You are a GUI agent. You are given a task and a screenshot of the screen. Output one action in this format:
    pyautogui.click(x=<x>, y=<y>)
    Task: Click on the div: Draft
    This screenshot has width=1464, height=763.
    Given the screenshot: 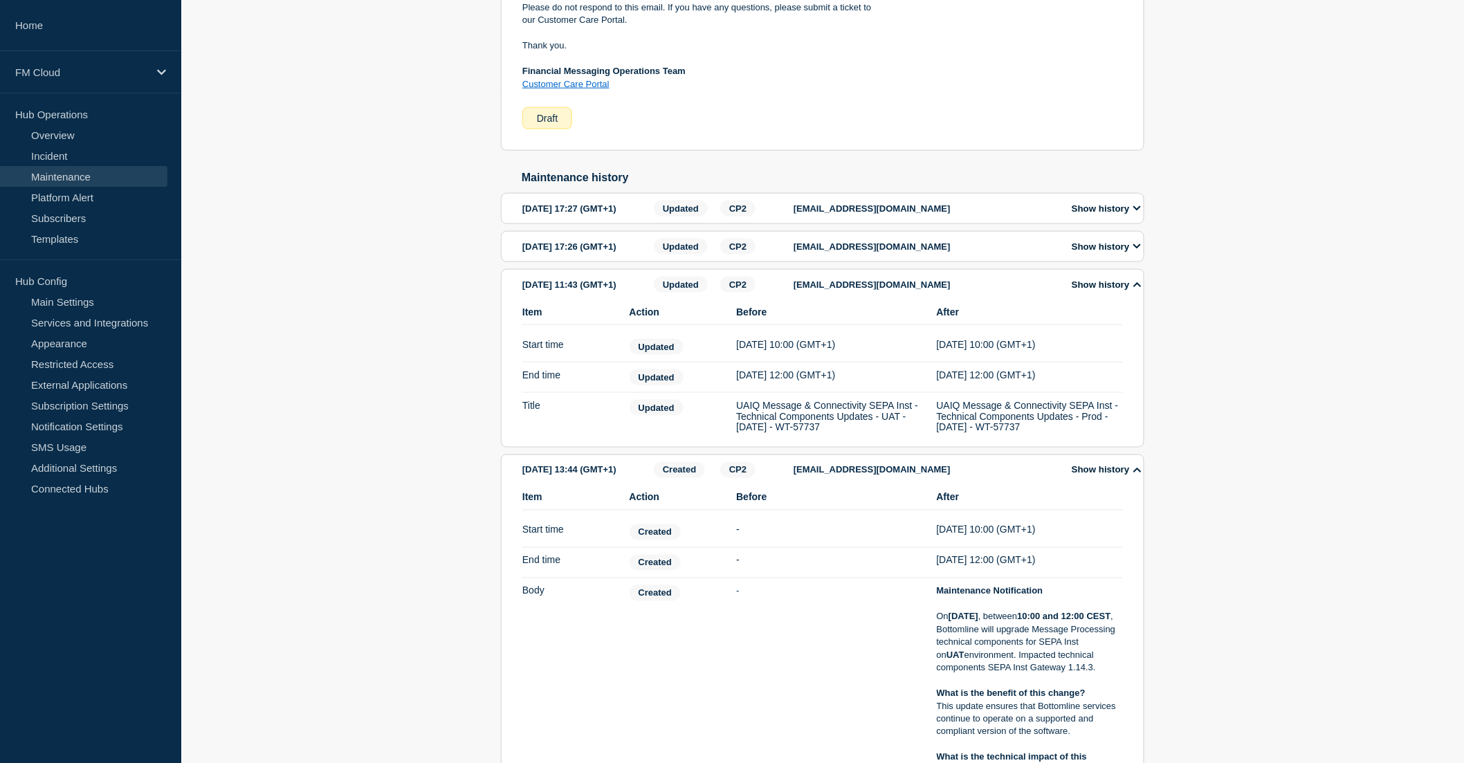 What is the action you would take?
    pyautogui.click(x=547, y=118)
    